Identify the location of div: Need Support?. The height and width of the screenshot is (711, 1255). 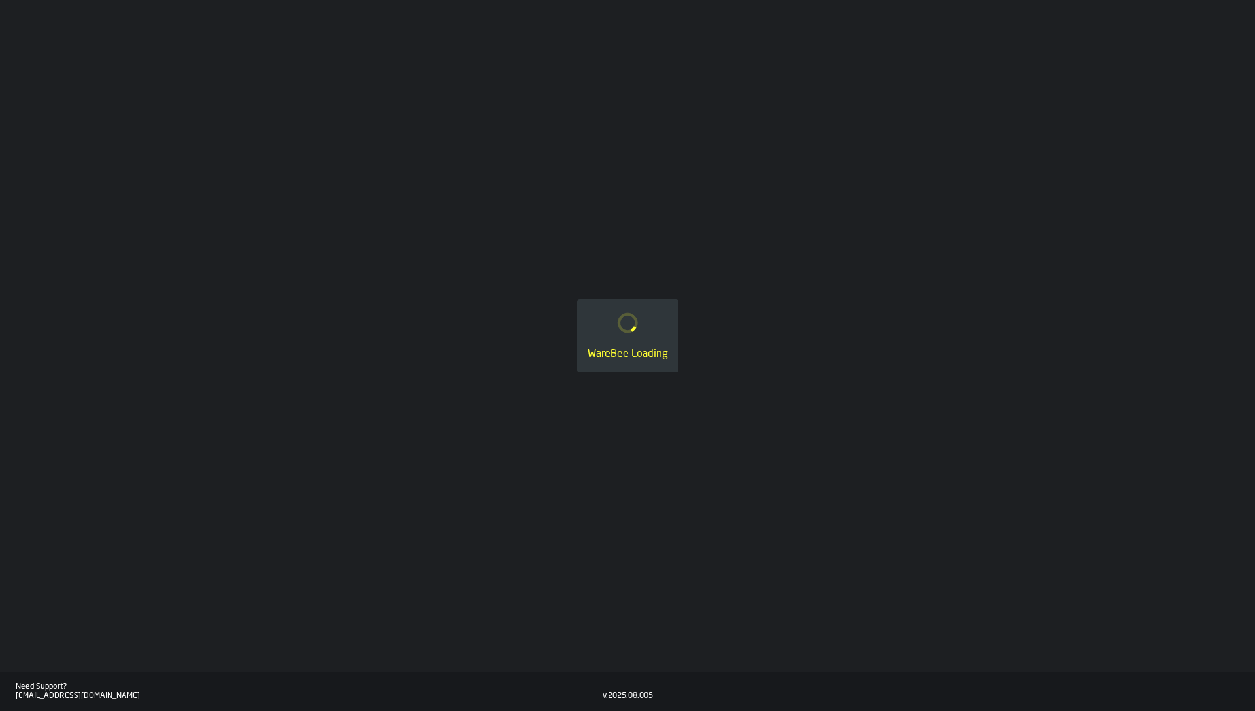
(309, 687).